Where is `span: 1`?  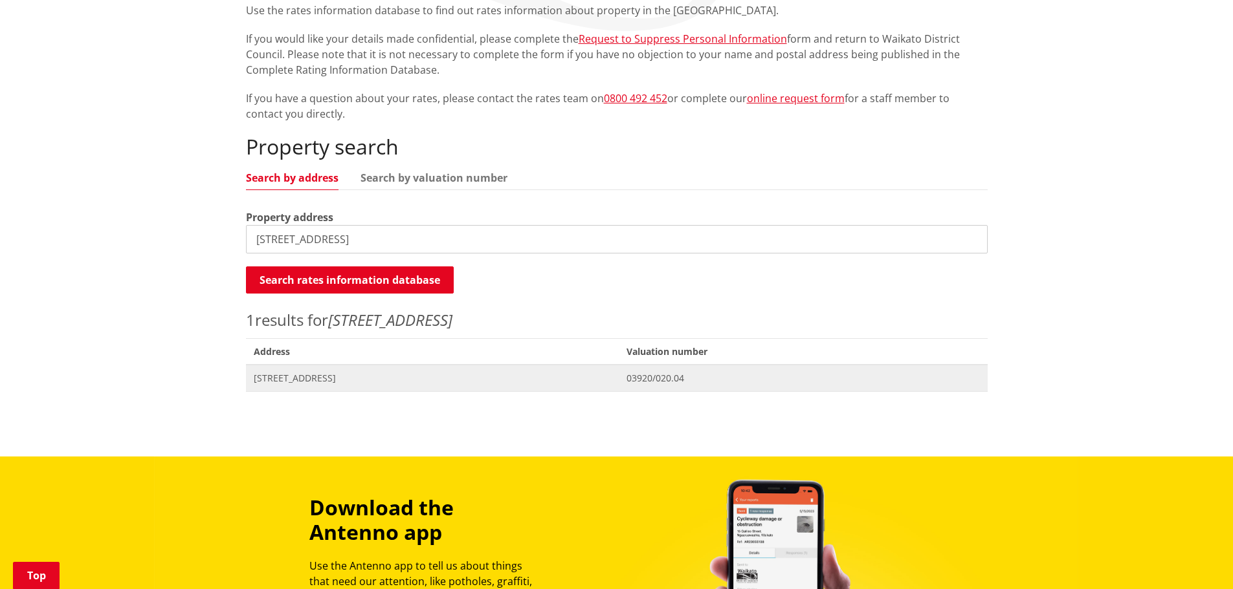 span: 1 is located at coordinates (250, 320).